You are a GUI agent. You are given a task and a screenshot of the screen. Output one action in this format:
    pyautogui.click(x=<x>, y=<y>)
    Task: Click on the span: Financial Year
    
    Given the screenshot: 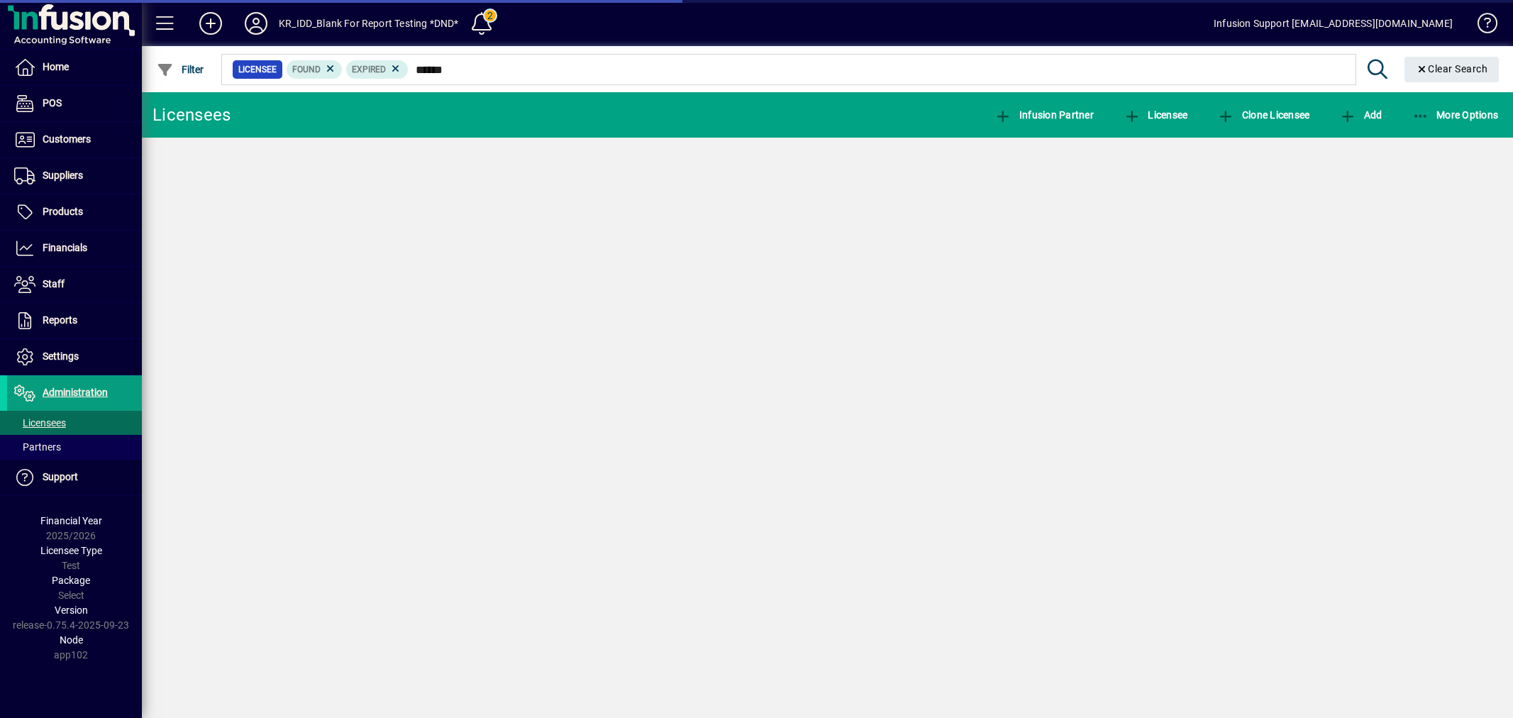 What is the action you would take?
    pyautogui.click(x=71, y=521)
    